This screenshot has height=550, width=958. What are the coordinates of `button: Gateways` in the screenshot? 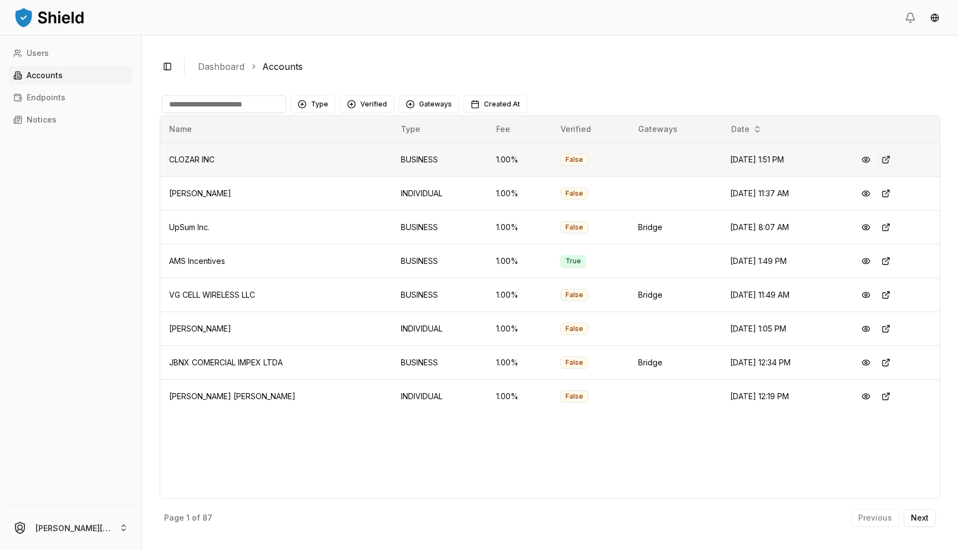 It's located at (429, 104).